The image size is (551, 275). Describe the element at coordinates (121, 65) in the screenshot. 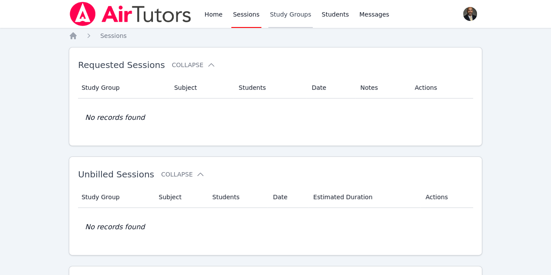

I see `span: Requested Sessions` at that location.